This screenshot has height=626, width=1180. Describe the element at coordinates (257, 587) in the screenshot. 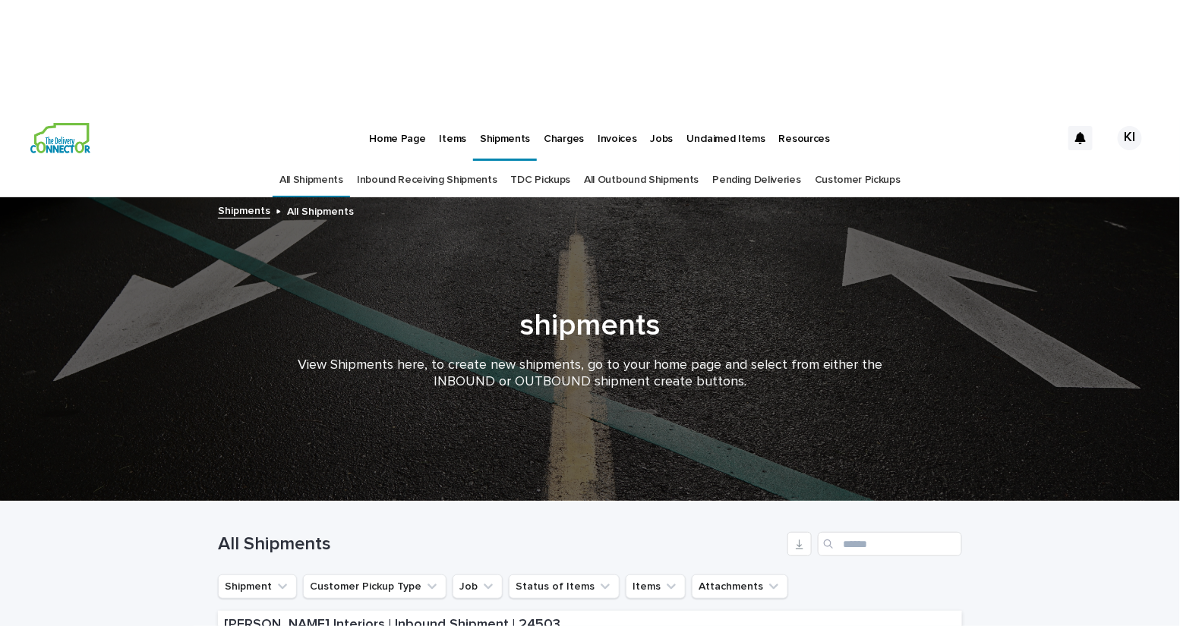

I see `button: Shipment` at that location.